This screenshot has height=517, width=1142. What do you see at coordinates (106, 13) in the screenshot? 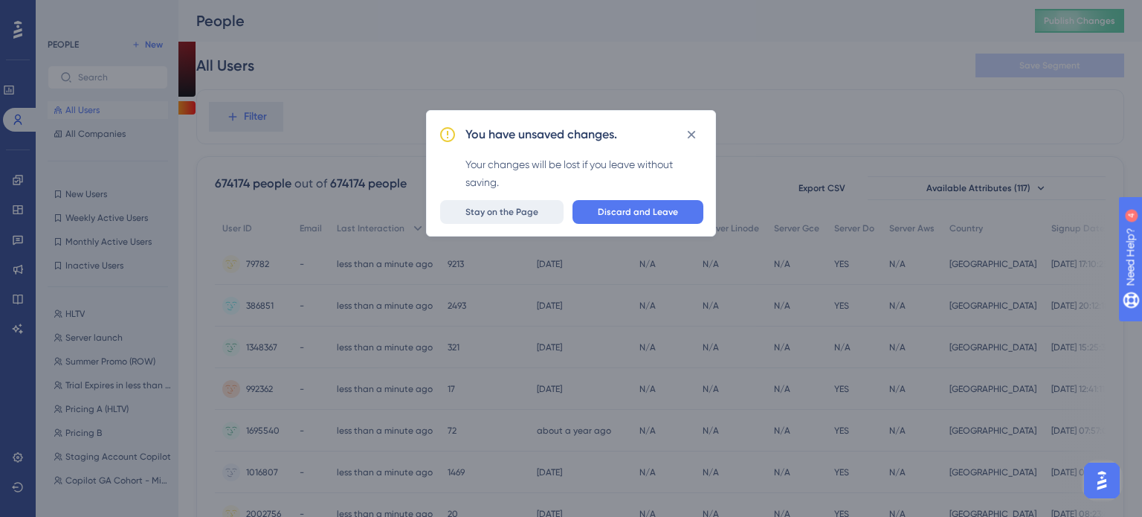
I see `div: 4` at bounding box center [106, 13].